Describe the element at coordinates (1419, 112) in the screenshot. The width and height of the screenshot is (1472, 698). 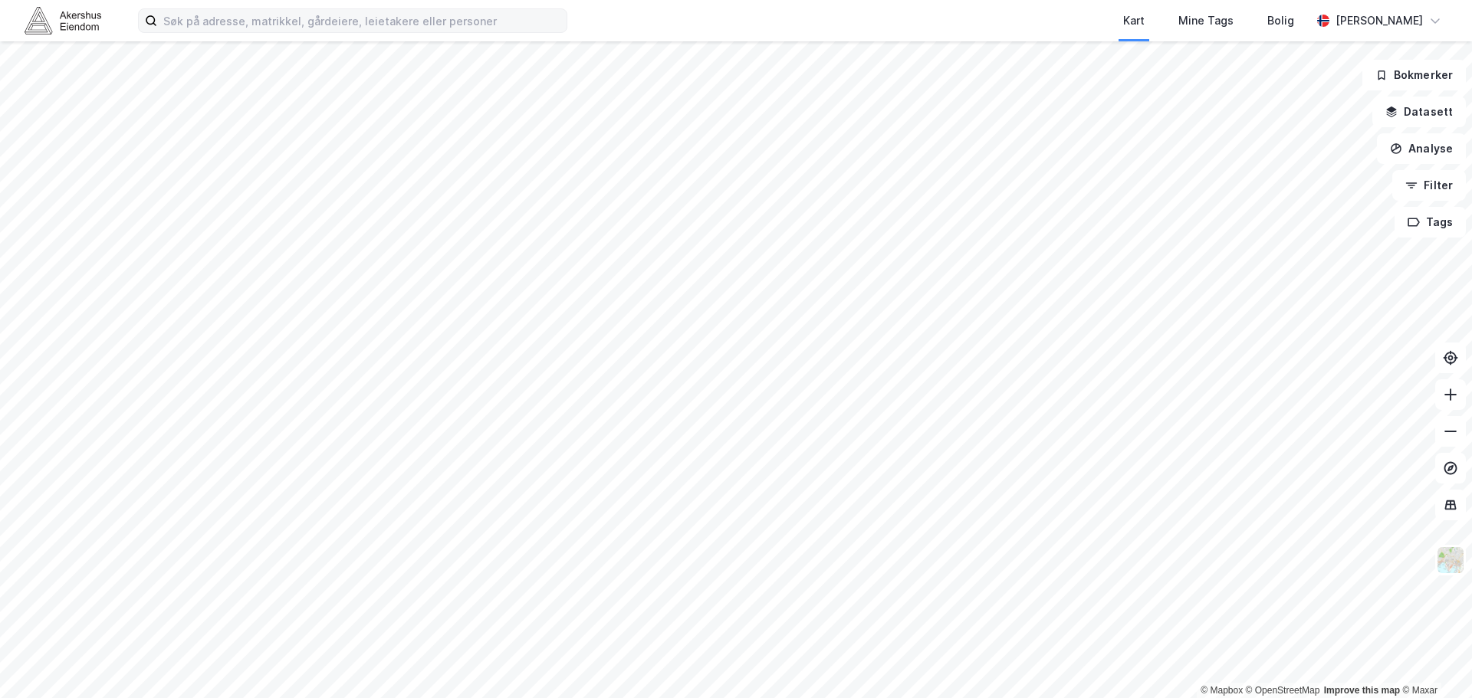
I see `button: Datasett` at that location.